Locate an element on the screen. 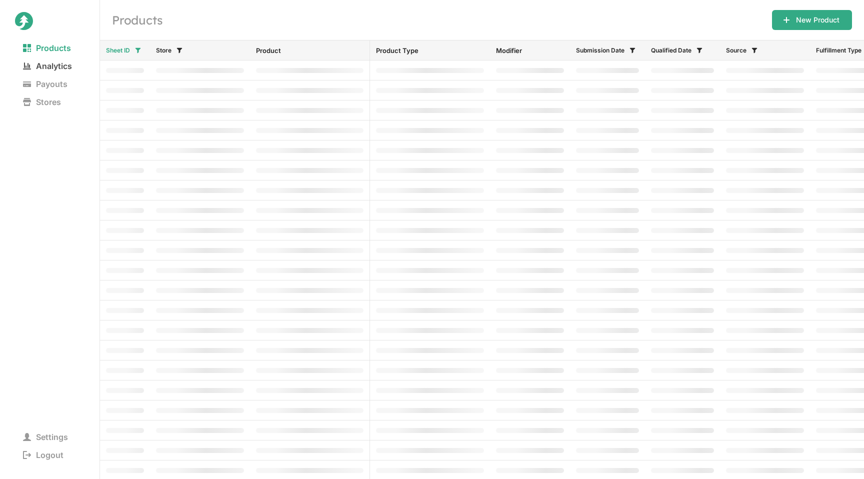 This screenshot has height=479, width=864. span: Payouts is located at coordinates (45, 84).